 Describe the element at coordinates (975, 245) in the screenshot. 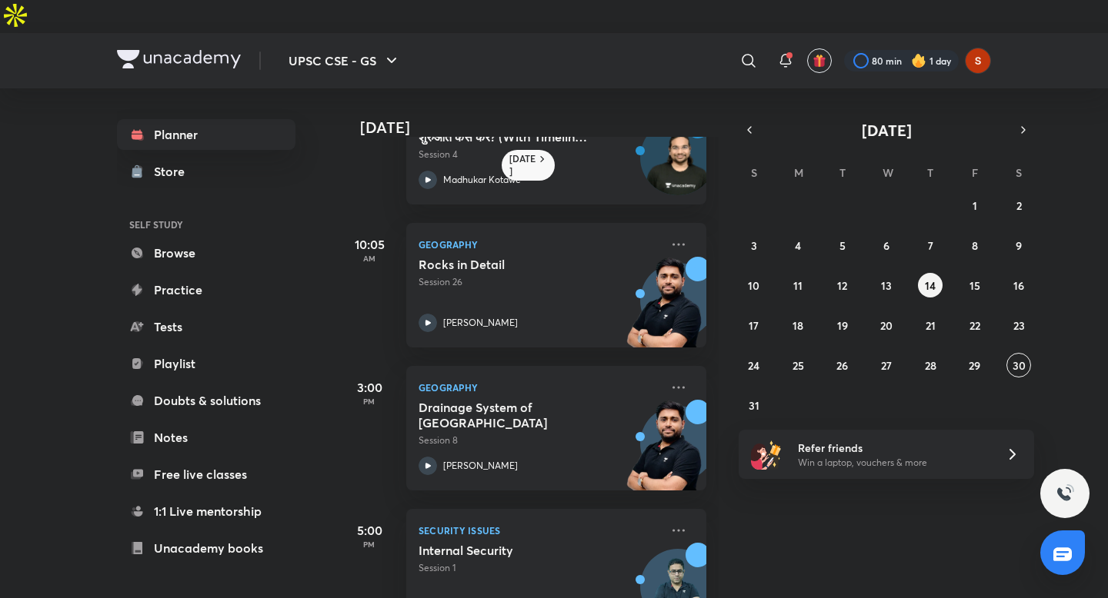

I see `button: August 8, 2025` at that location.